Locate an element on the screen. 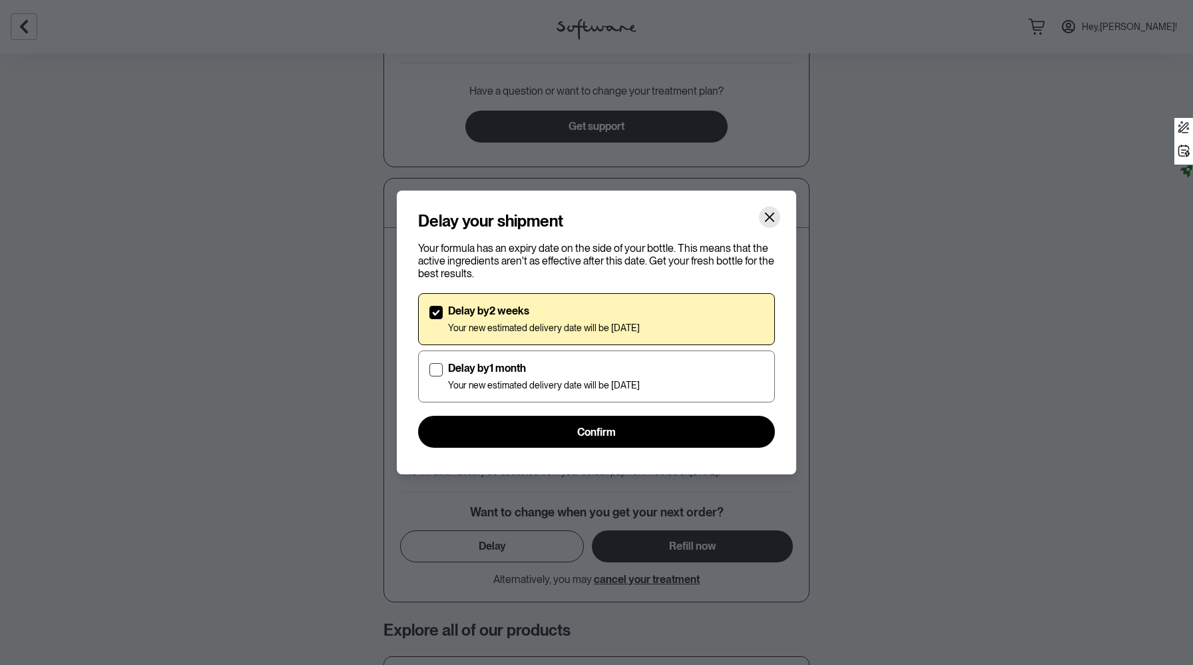 Image resolution: width=1193 pixels, height=665 pixels. span: Confirm is located at coordinates (597, 432).